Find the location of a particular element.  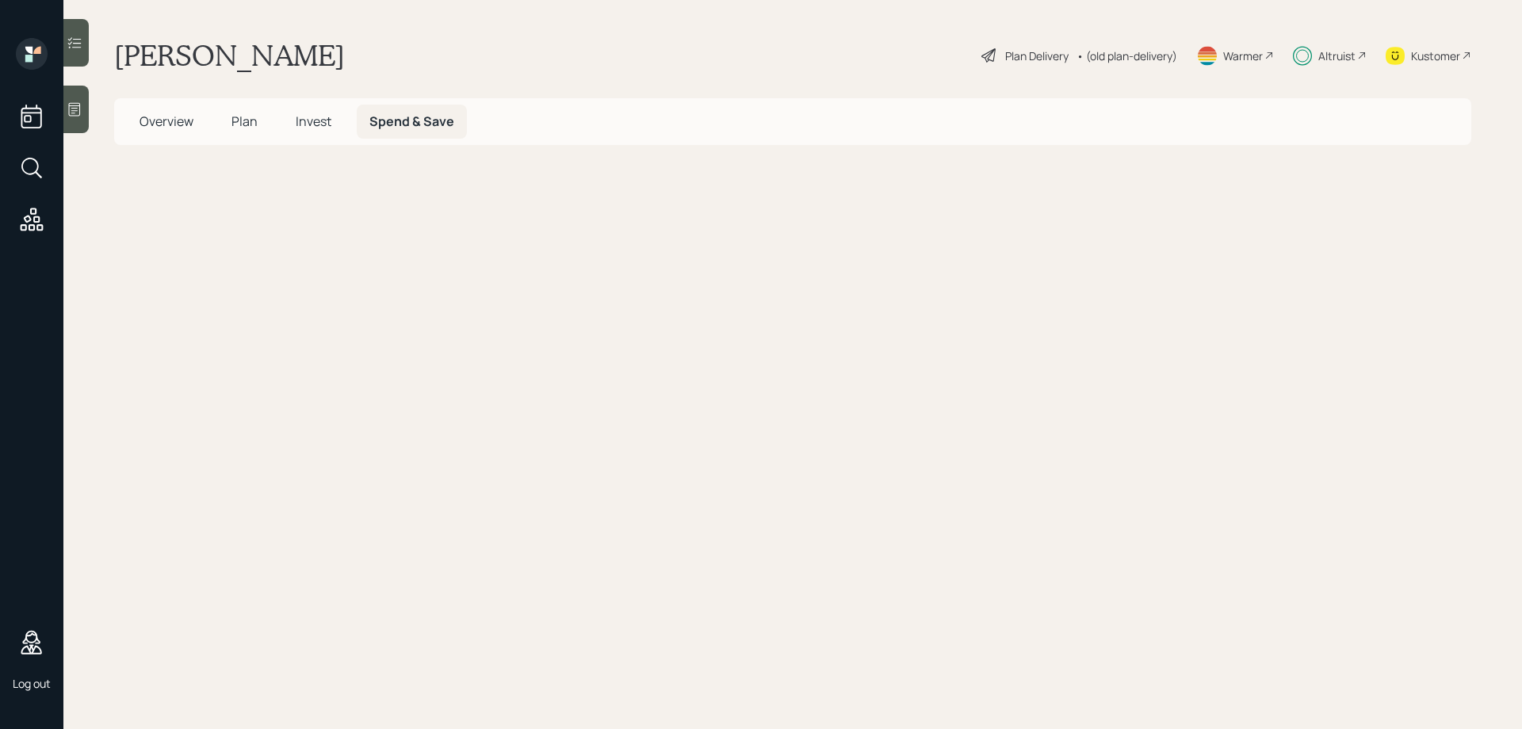

span: Plan is located at coordinates (244, 121).